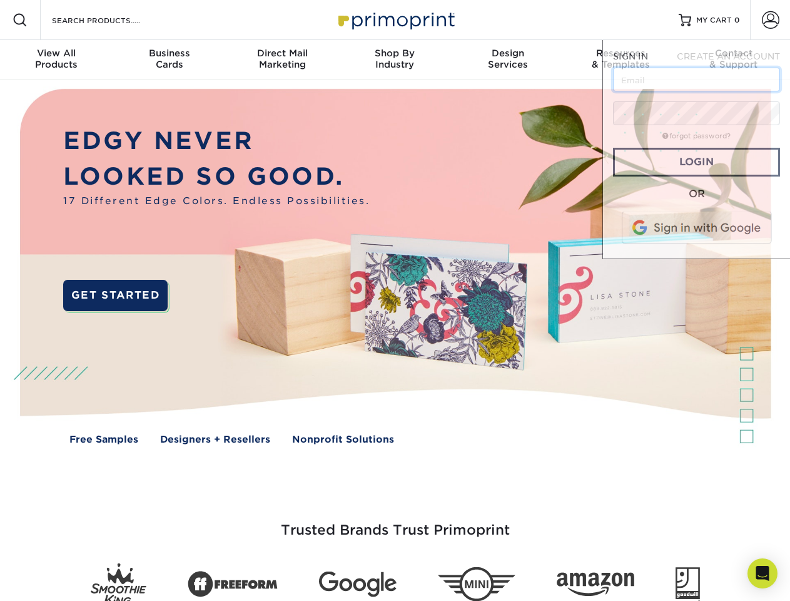 This screenshot has width=790, height=601. I want to click on input: Email, so click(696, 79).